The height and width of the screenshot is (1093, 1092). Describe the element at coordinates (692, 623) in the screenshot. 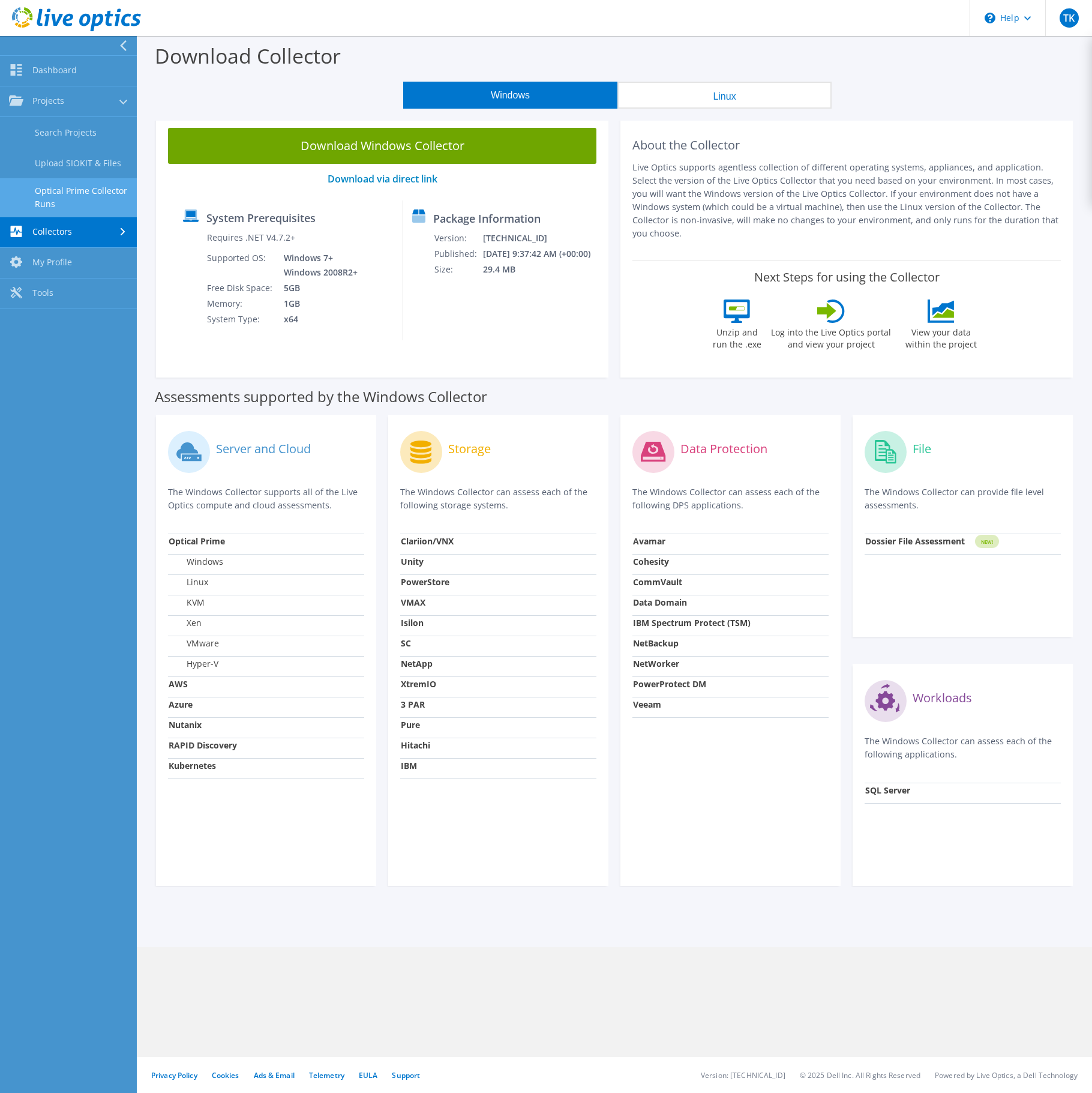

I see `strong: IBM Spectrum Protect (TSM)` at that location.